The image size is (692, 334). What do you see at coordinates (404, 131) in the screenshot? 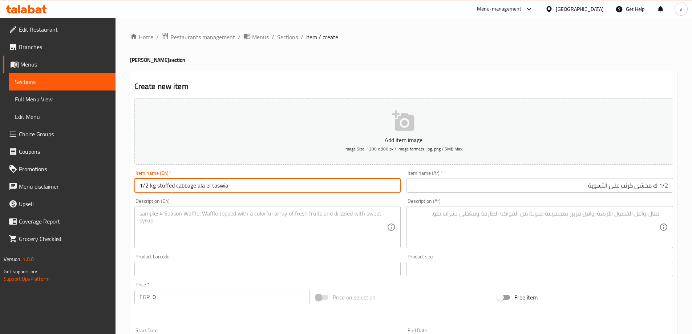
I see `button: Add item imageImage Size: 1200 x 800 px / Image formats: jpg, png / 5MB Max.` at bounding box center [404, 131].